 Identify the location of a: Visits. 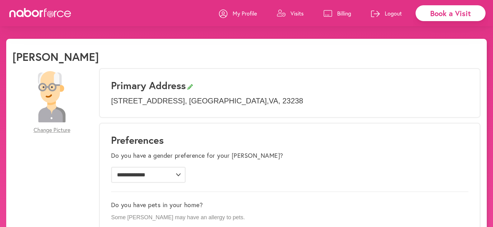
(290, 13).